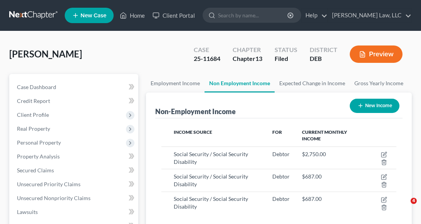 Image resolution: width=421 pixels, height=224 pixels. Describe the element at coordinates (312, 83) in the screenshot. I see `a: Expected Change in Income` at that location.